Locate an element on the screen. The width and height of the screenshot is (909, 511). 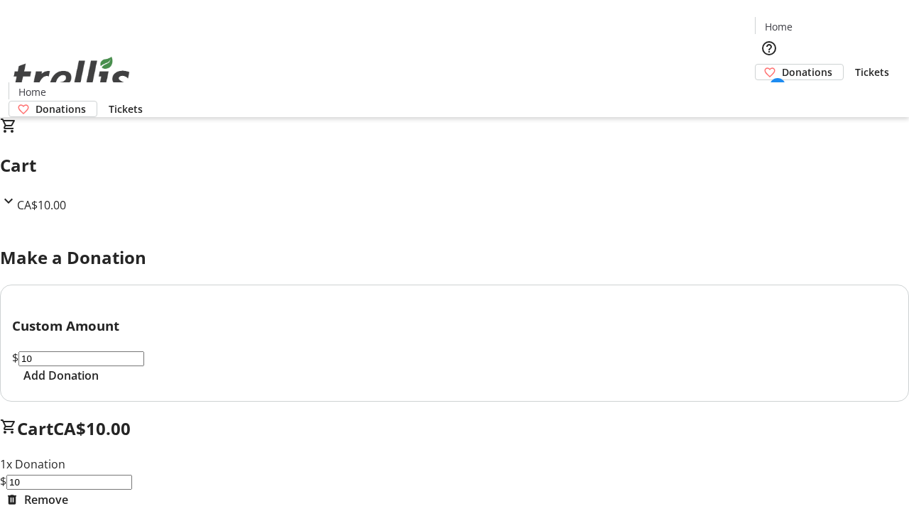
button: Help is located at coordinates (769, 48).